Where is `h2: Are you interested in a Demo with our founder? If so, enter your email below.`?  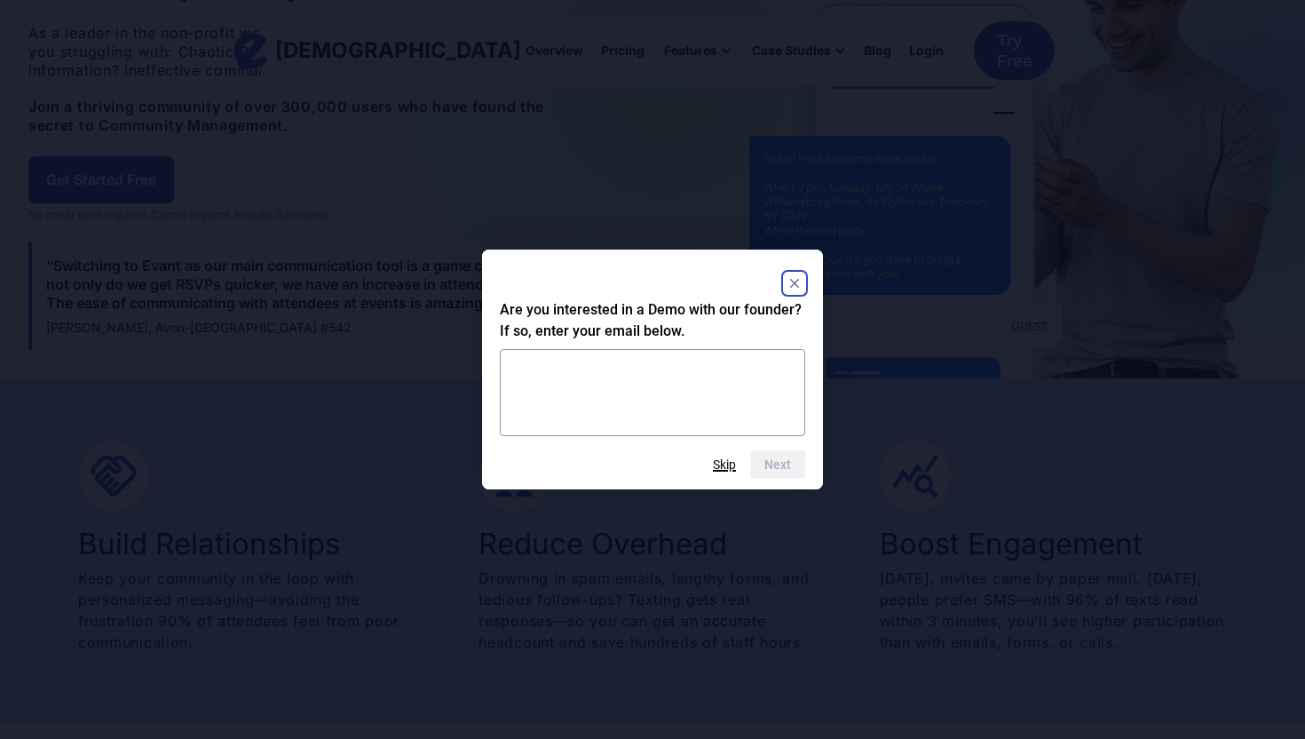 h2: Are you interested in a Demo with our founder? If so, enter your email below. is located at coordinates (653, 320).